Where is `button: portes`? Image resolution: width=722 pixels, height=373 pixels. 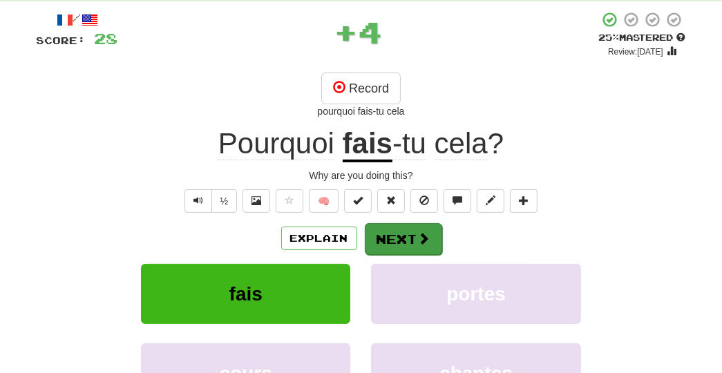
button: portes is located at coordinates (475, 294).